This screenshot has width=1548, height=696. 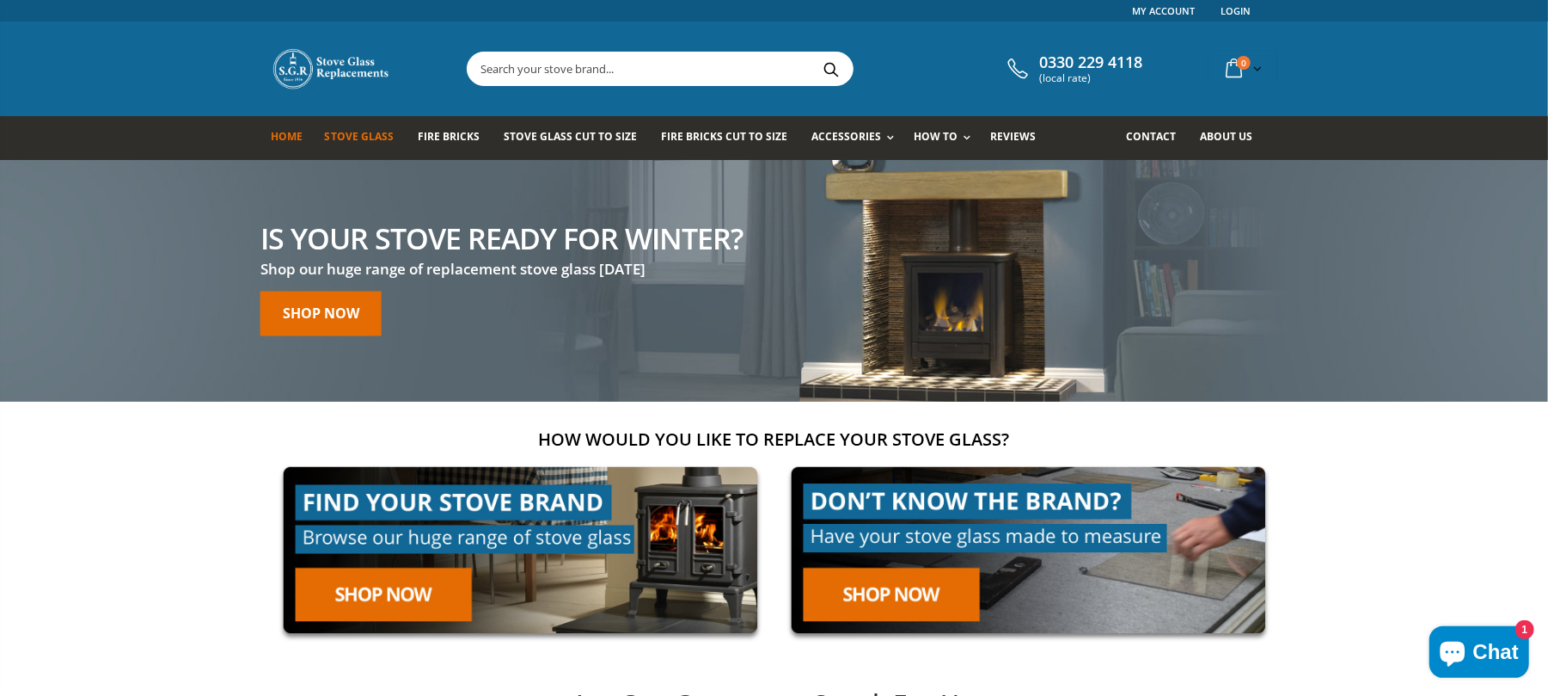 I want to click on span: 0330 229 4118, so click(x=1092, y=63).